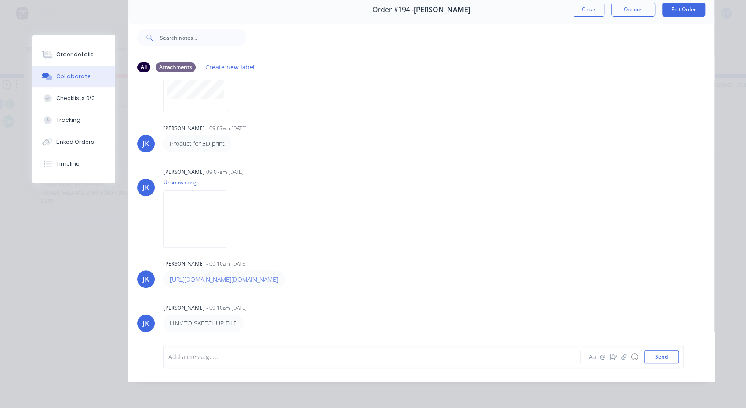  What do you see at coordinates (230, 67) in the screenshot?
I see `button: Create new label` at bounding box center [230, 67].